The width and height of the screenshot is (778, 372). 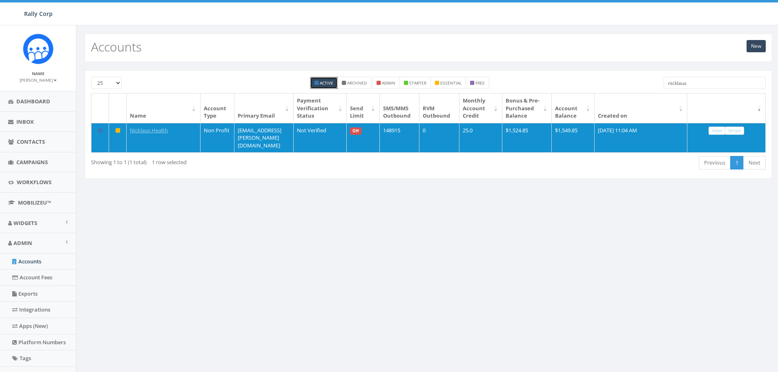 What do you see at coordinates (714, 83) in the screenshot?
I see `input: Type to search` at bounding box center [714, 83].